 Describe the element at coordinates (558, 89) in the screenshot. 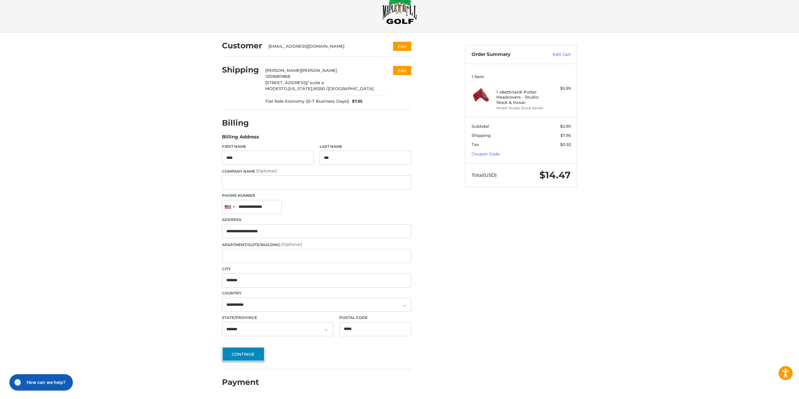

I see `div: $5.99` at that location.